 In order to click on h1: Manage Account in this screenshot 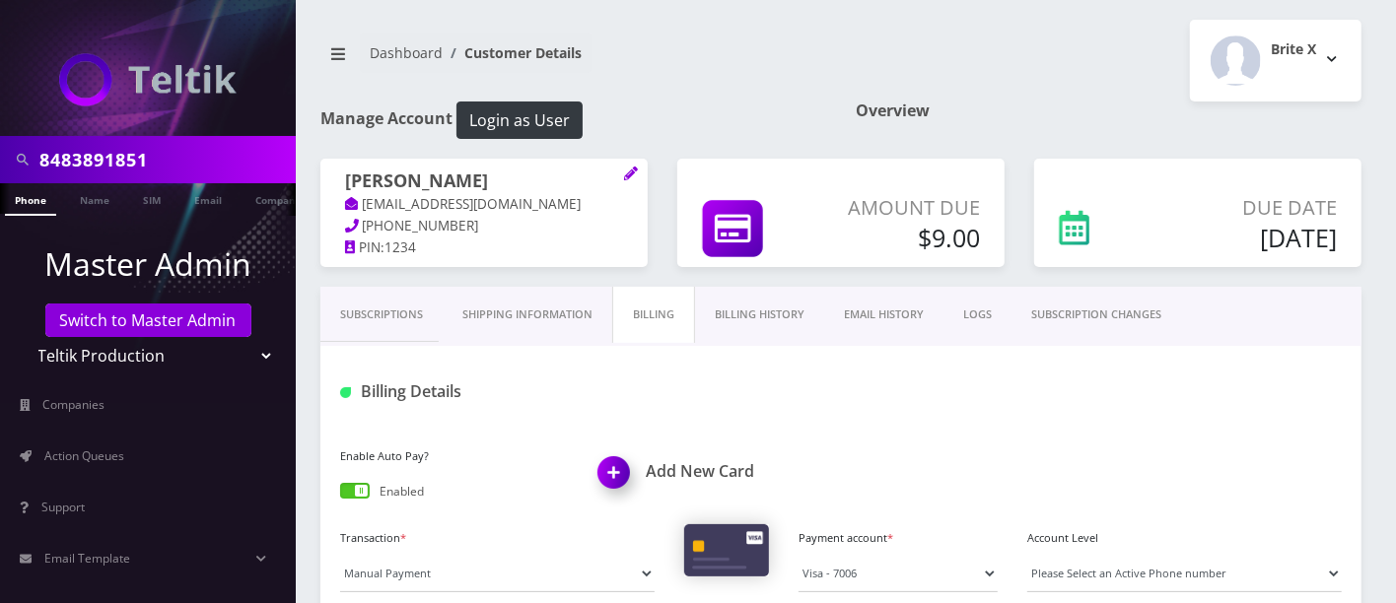, I will do `click(573, 120)`.